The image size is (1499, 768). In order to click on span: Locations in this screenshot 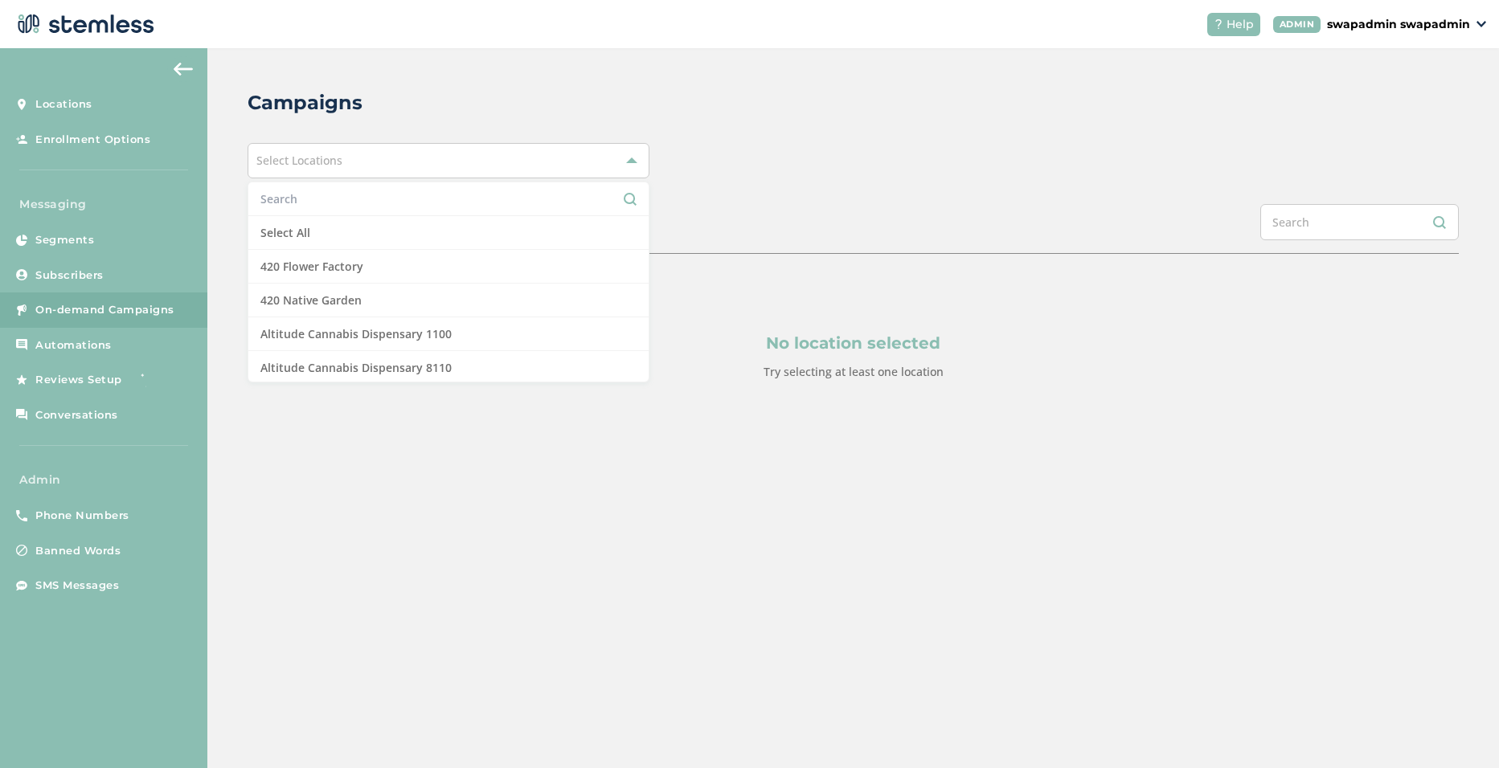, I will do `click(63, 104)`.